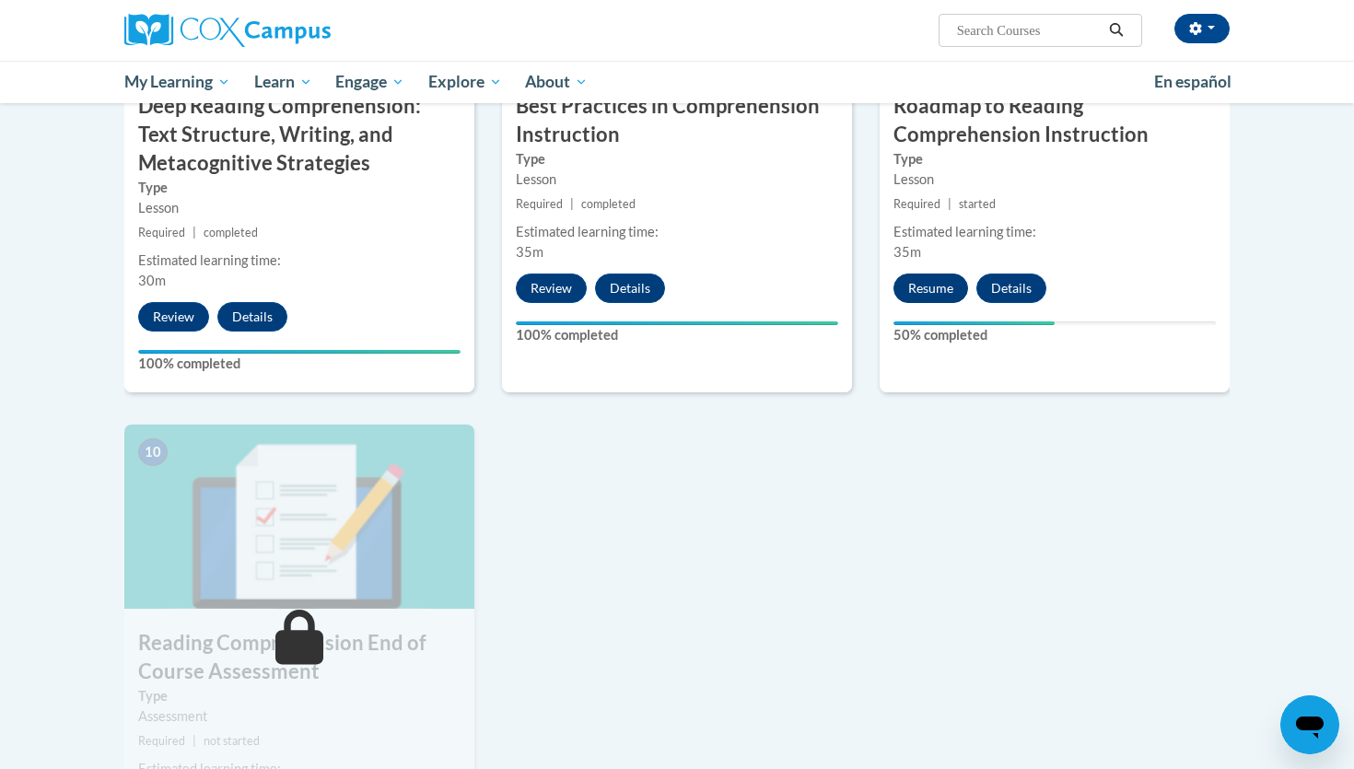  What do you see at coordinates (177, 82) in the screenshot?
I see `a: My Learning` at bounding box center [177, 82].